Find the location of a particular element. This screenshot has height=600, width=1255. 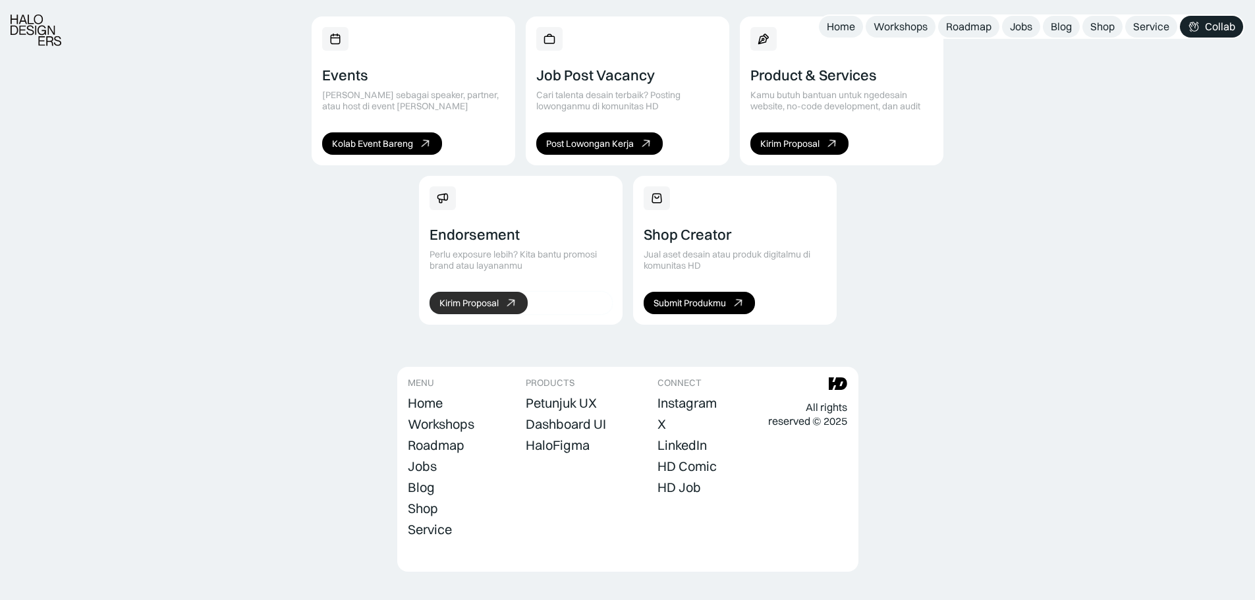

div: Events is located at coordinates (345, 75).